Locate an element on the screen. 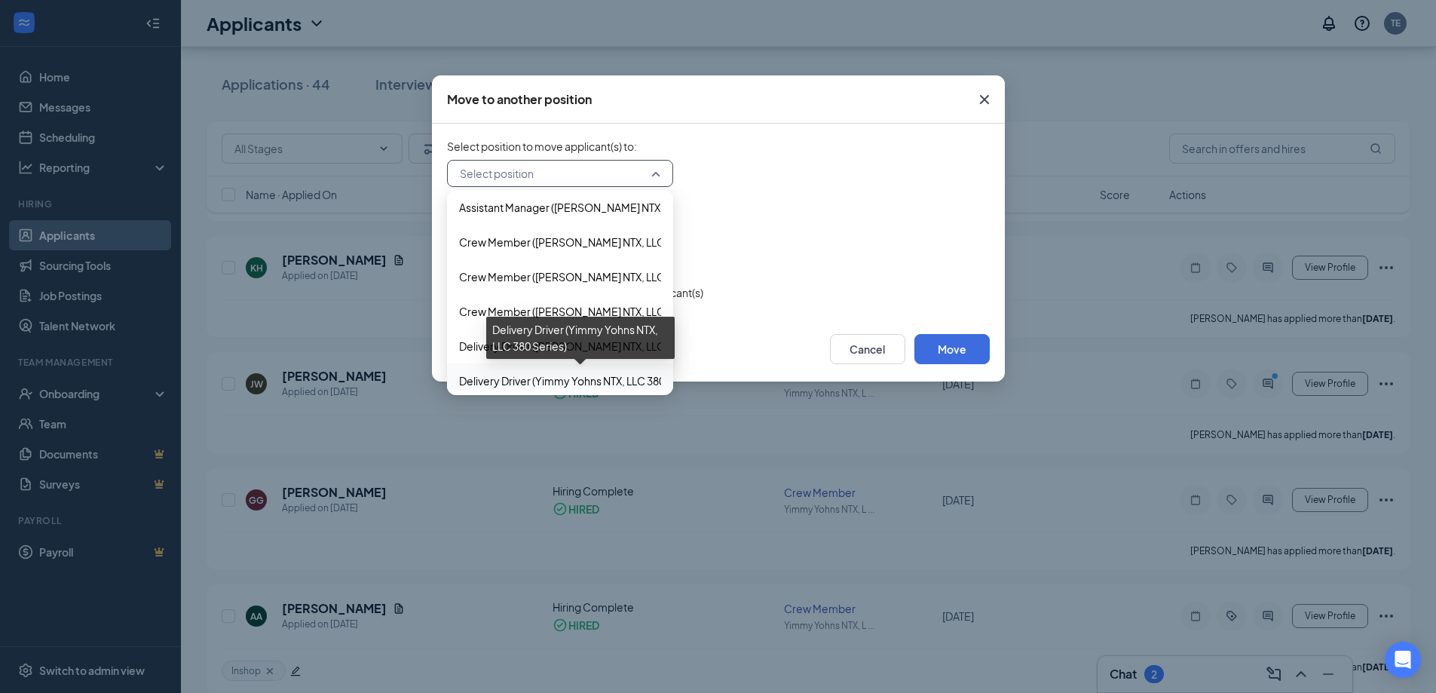  div: Move to another position is located at coordinates (519, 99).